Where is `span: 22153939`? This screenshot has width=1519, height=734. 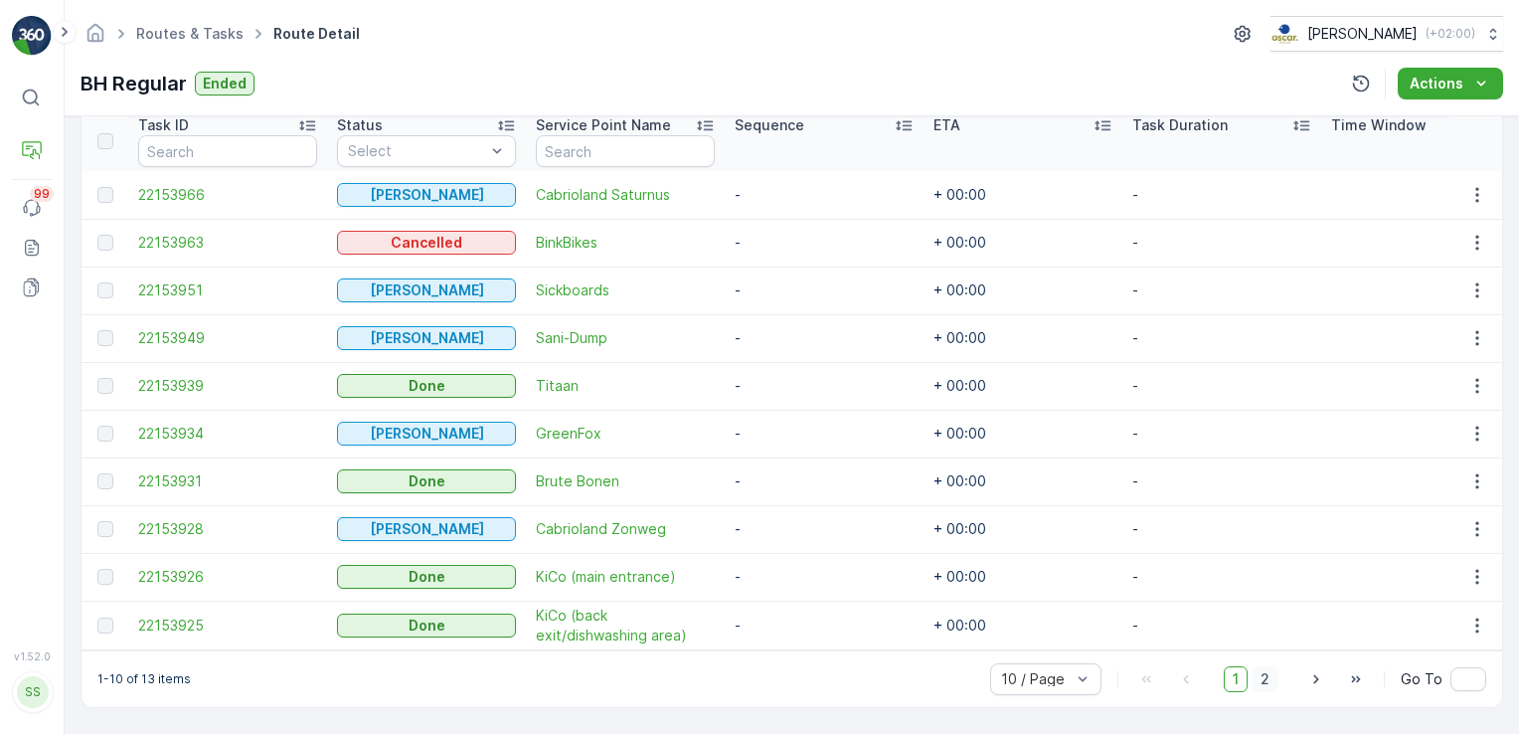 span: 22153939 is located at coordinates (228, 386).